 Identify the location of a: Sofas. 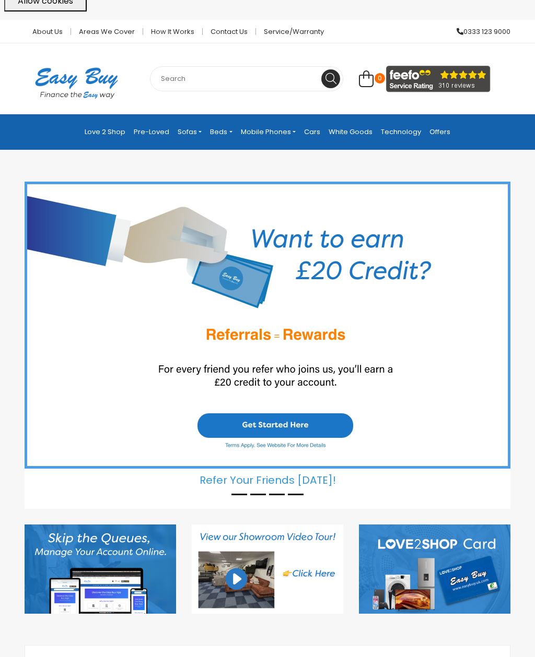
(189, 132).